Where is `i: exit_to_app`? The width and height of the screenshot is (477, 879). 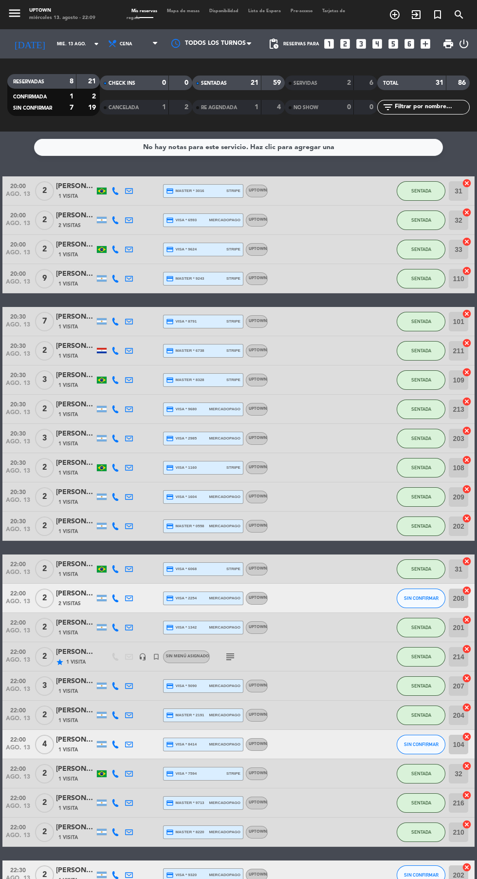
i: exit_to_app is located at coordinates (417, 15).